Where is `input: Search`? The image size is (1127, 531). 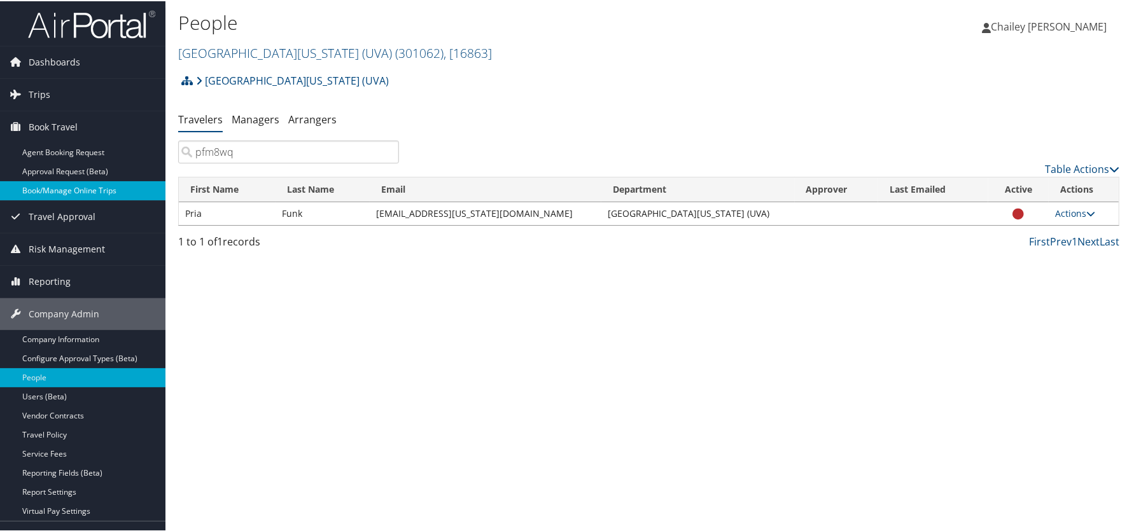 input: Search is located at coordinates (288, 151).